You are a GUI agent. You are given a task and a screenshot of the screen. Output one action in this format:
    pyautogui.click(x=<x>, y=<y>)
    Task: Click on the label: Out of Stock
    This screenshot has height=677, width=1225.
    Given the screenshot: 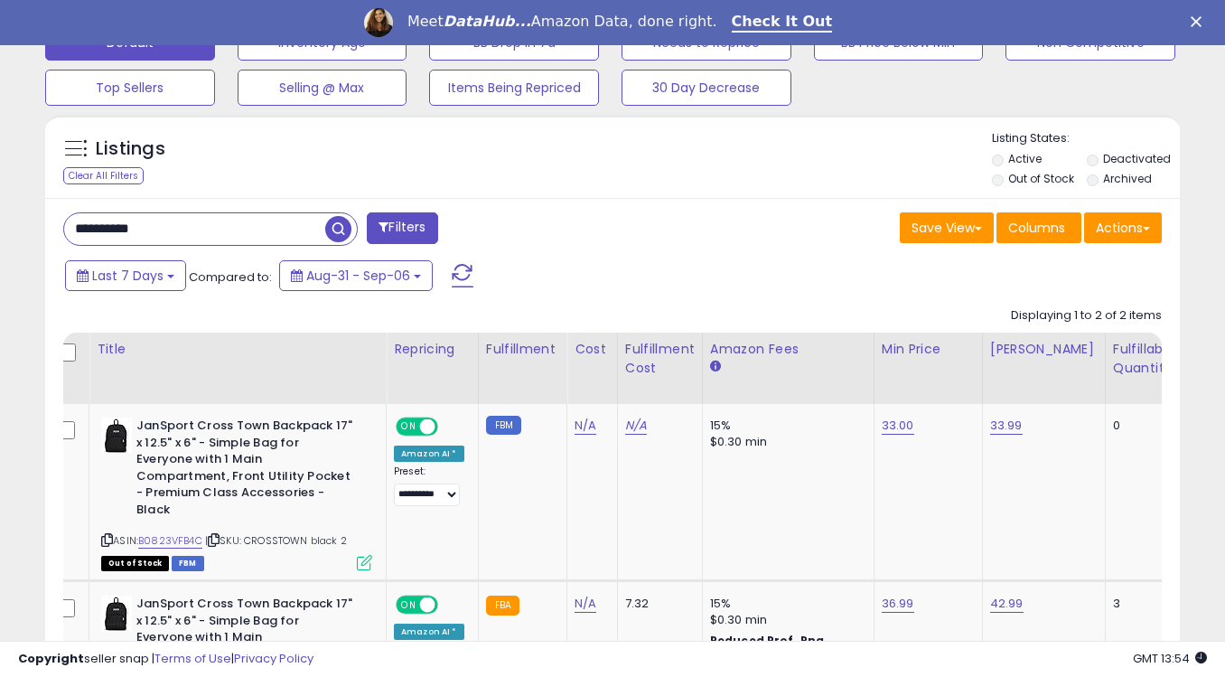 What is the action you would take?
    pyautogui.click(x=1041, y=178)
    